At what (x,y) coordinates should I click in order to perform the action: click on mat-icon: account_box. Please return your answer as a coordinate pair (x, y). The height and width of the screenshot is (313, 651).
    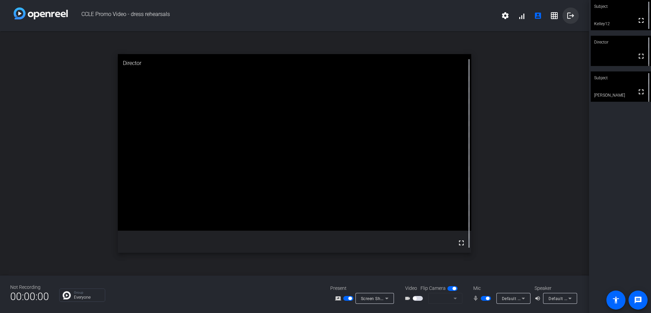
    Looking at the image, I should click on (538, 16).